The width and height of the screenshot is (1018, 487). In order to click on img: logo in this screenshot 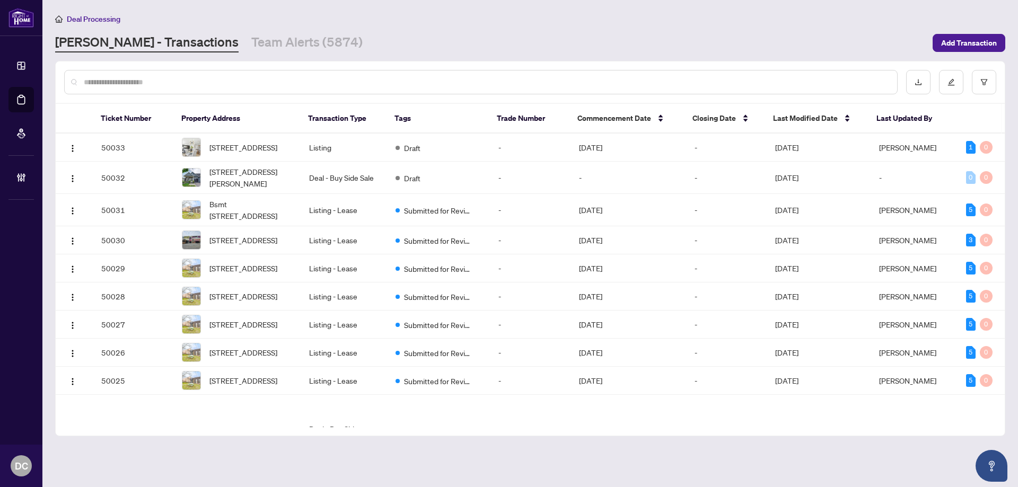, I will do `click(21, 17)`.